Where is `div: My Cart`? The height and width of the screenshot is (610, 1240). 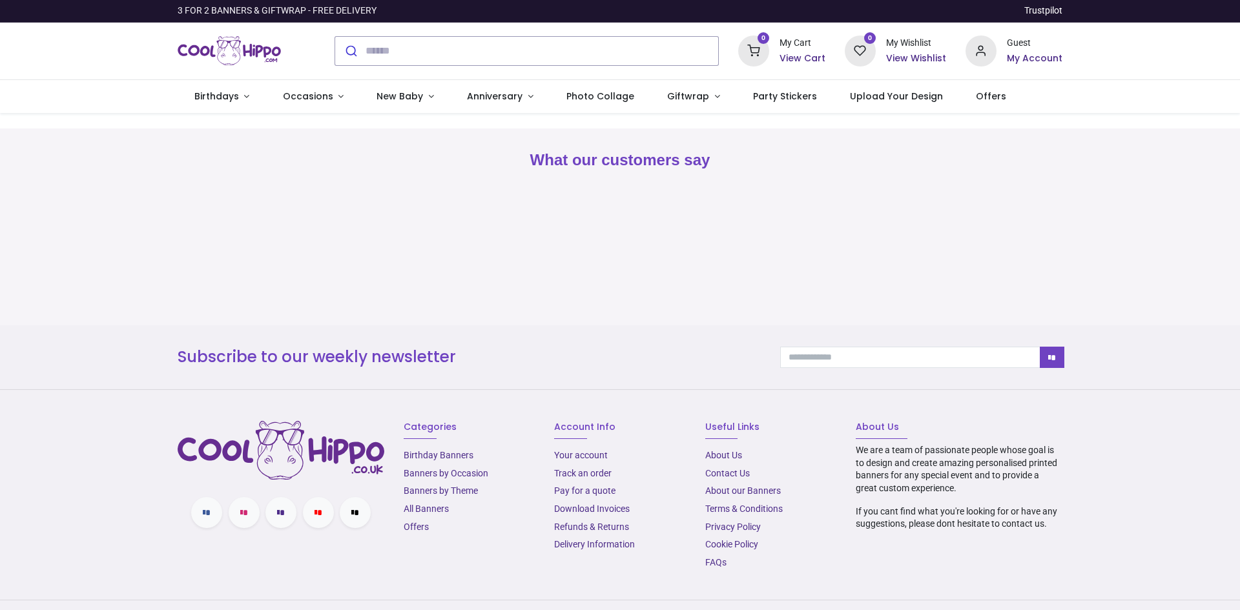
div: My Cart is located at coordinates (802, 43).